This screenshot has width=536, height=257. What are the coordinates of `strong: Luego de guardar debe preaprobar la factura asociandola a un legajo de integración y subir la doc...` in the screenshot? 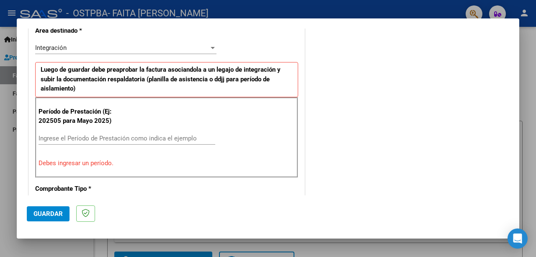 It's located at (160, 79).